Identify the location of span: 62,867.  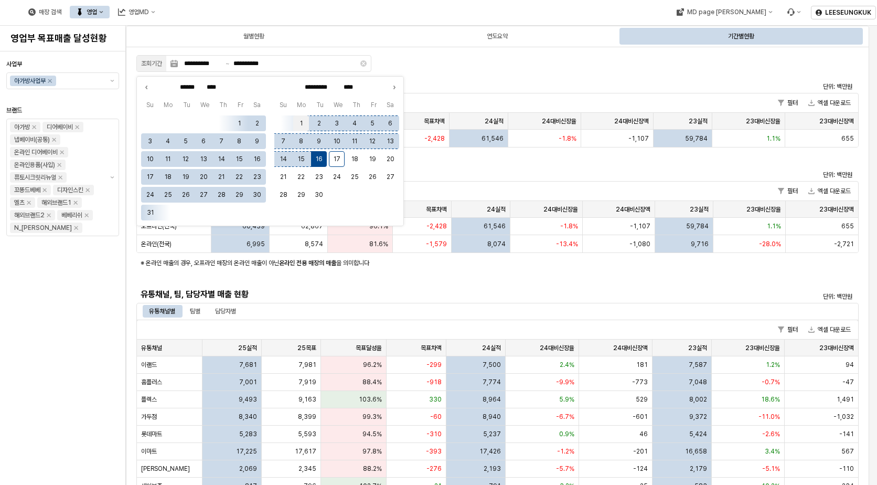
(312, 226).